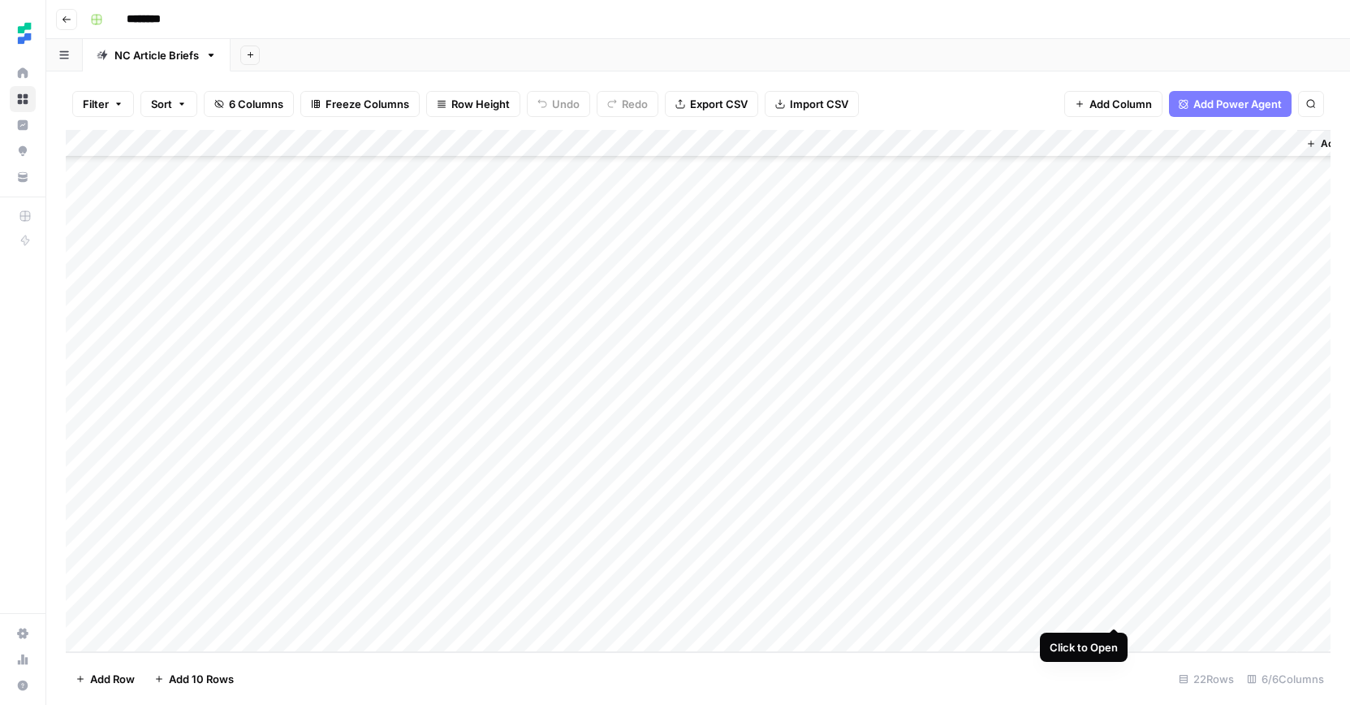 The image size is (1350, 705). What do you see at coordinates (23, 177) in the screenshot?
I see `a: Your Data` at bounding box center [23, 177].